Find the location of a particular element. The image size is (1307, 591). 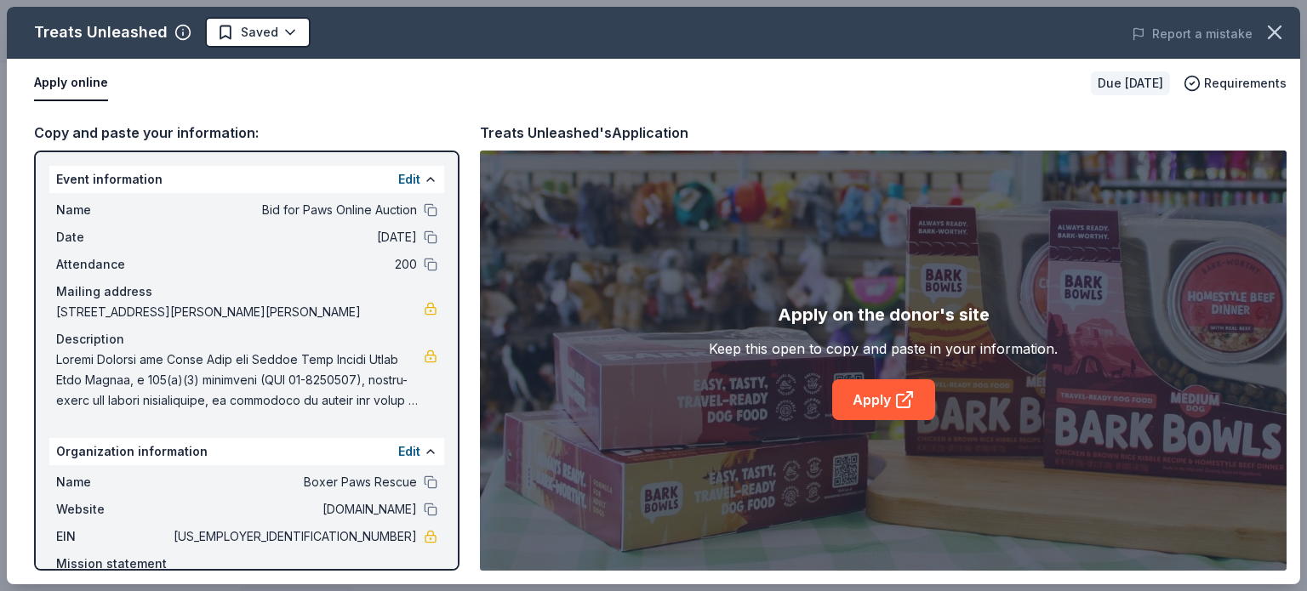

div: Event information is located at coordinates (247, 180).